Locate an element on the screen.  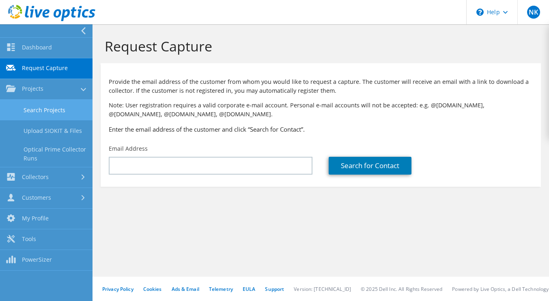
p: Note: User registration requires a valid corporate e-mail account. Personal e-mail accounts will ... is located at coordinates (320, 110).